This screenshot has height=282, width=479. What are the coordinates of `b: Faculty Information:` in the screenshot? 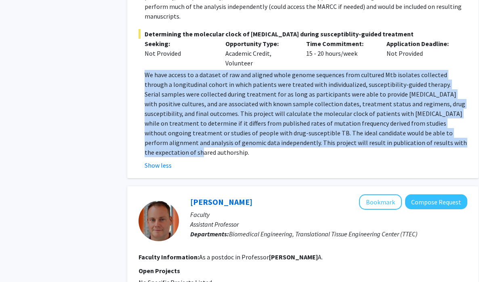 It's located at (169, 257).